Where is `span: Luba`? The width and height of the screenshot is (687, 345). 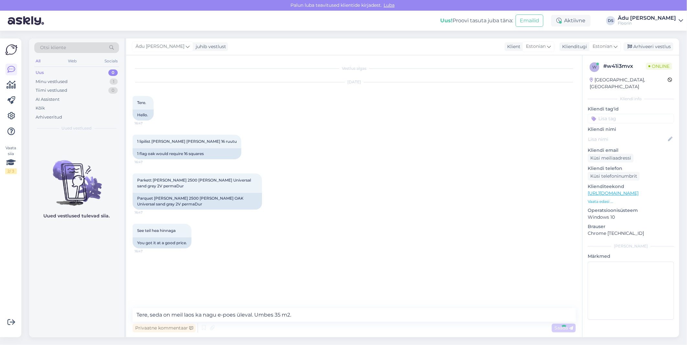 span: Luba is located at coordinates (389, 5).